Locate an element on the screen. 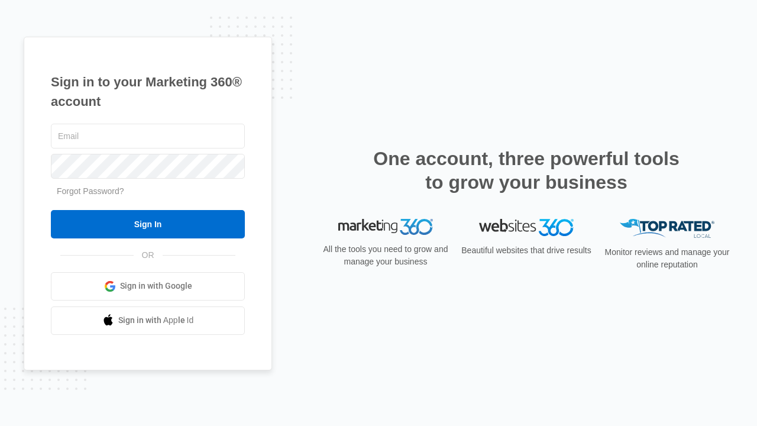 This screenshot has width=757, height=426. h1: Sign in to your Marketing 360® account is located at coordinates (148, 92).